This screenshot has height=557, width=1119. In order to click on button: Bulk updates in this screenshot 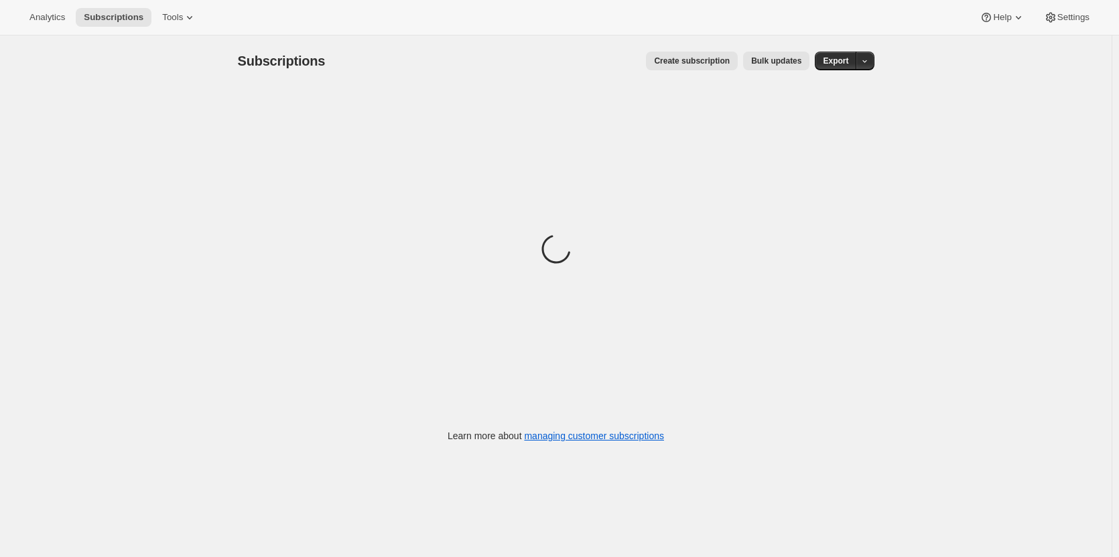, I will do `click(776, 61)`.